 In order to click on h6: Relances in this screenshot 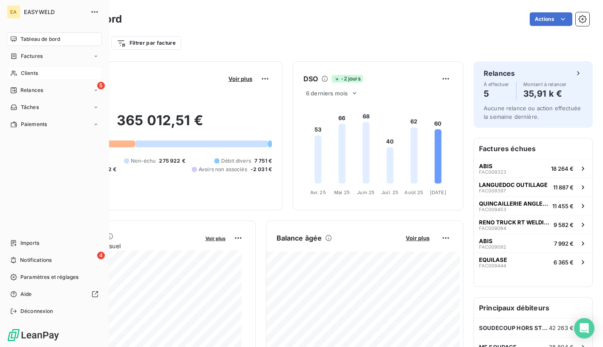, I will do `click(499, 73)`.